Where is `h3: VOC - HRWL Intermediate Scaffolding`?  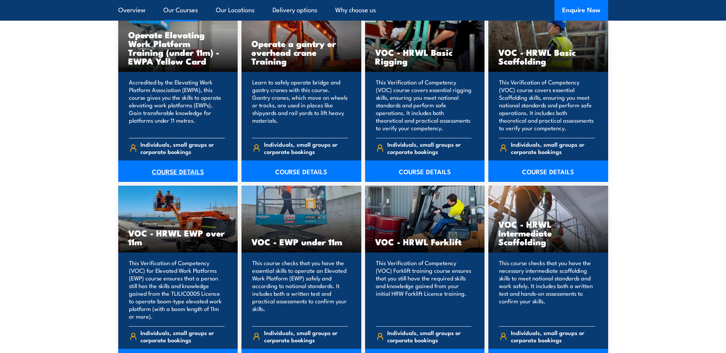
h3: VOC - HRWL Intermediate Scaffolding is located at coordinates (548, 233).